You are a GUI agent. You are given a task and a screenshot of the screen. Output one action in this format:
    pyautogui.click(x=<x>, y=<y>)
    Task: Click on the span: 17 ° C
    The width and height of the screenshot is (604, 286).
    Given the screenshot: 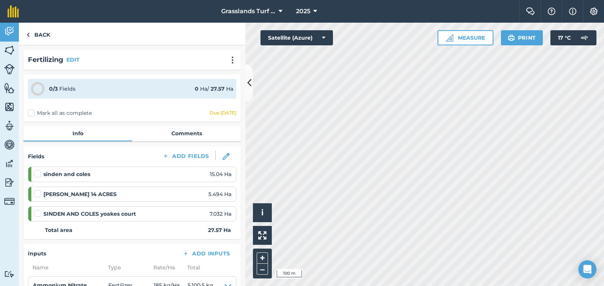 What is the action you would take?
    pyautogui.click(x=565, y=38)
    